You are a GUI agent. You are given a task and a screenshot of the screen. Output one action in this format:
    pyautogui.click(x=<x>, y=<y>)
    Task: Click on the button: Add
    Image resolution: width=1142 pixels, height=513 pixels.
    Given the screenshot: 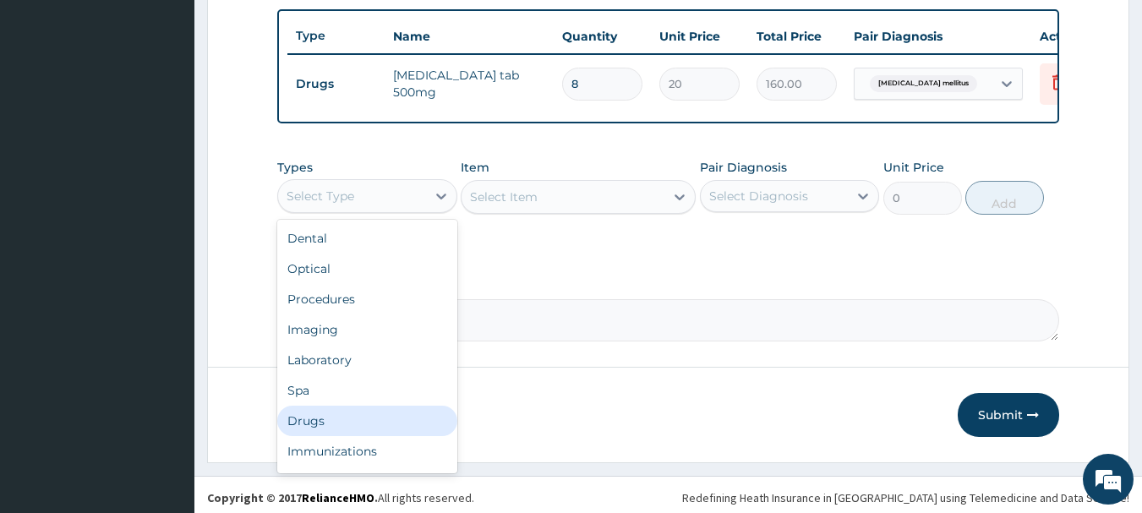 What is the action you would take?
    pyautogui.click(x=1004, y=198)
    